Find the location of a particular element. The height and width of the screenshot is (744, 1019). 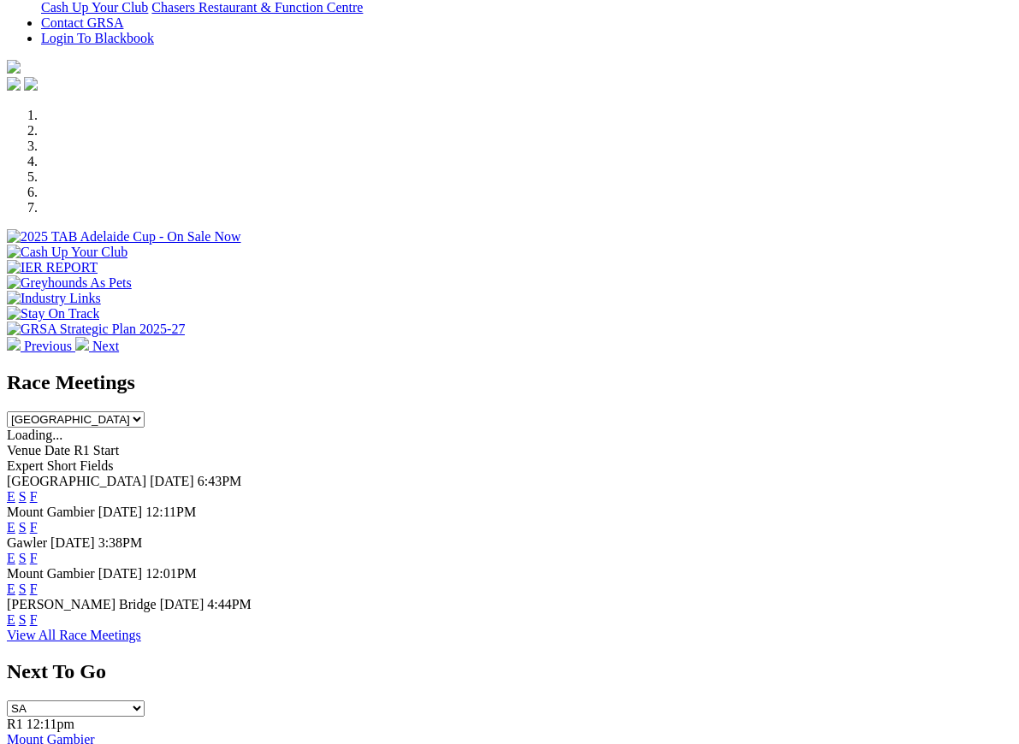

img: Industry Links is located at coordinates (54, 299).